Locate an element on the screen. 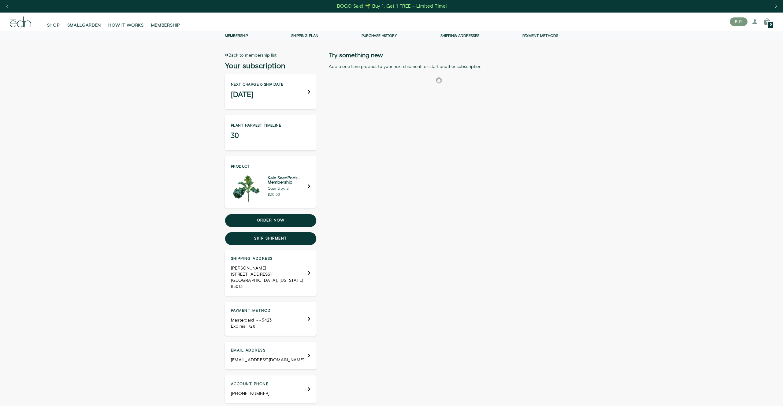 The image size is (783, 406). h3: Your subscription is located at coordinates (271, 66).